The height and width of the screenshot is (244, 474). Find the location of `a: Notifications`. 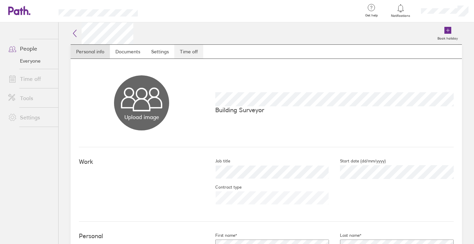

a: Notifications is located at coordinates (401, 11).